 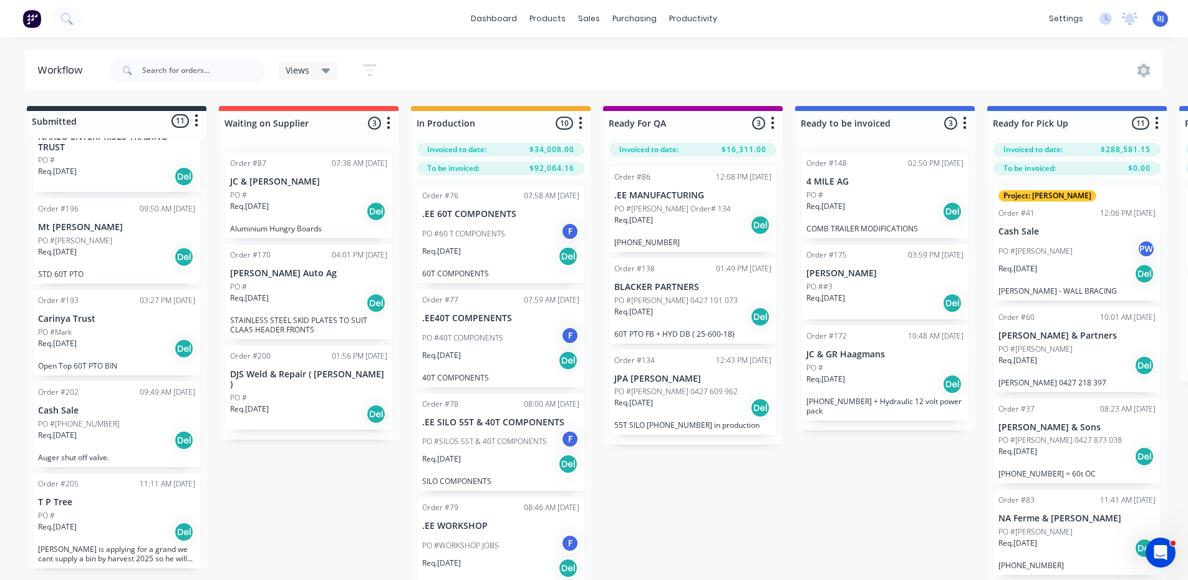 I want to click on div: Workflow, so click(x=63, y=70).